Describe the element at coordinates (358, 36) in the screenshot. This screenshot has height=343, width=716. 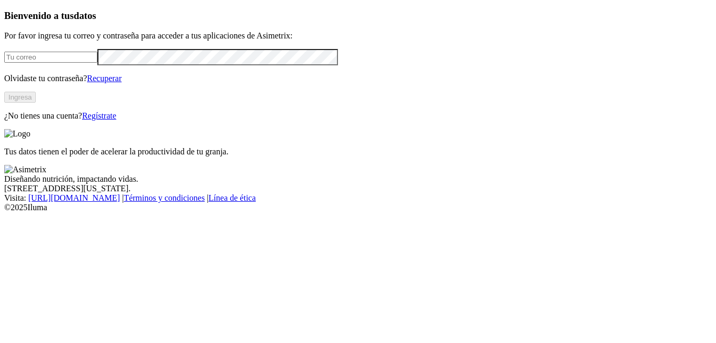
I see `p: Por favor ingresa tu correo y contraseña para acceder a tus aplicaciones de Asimetrix:` at that location.